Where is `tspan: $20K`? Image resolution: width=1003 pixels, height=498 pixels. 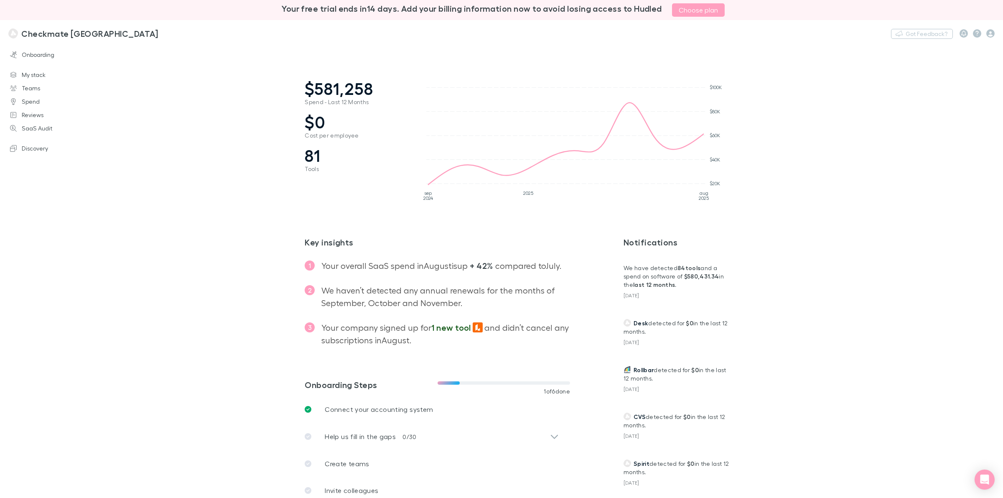 tspan: $20K is located at coordinates (715, 183).